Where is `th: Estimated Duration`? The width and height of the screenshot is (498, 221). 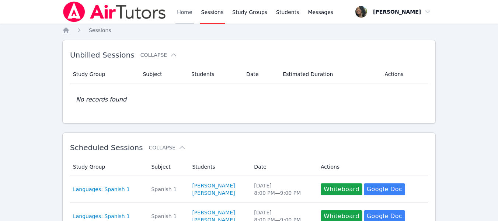 th: Estimated Duration is located at coordinates (329, 74).